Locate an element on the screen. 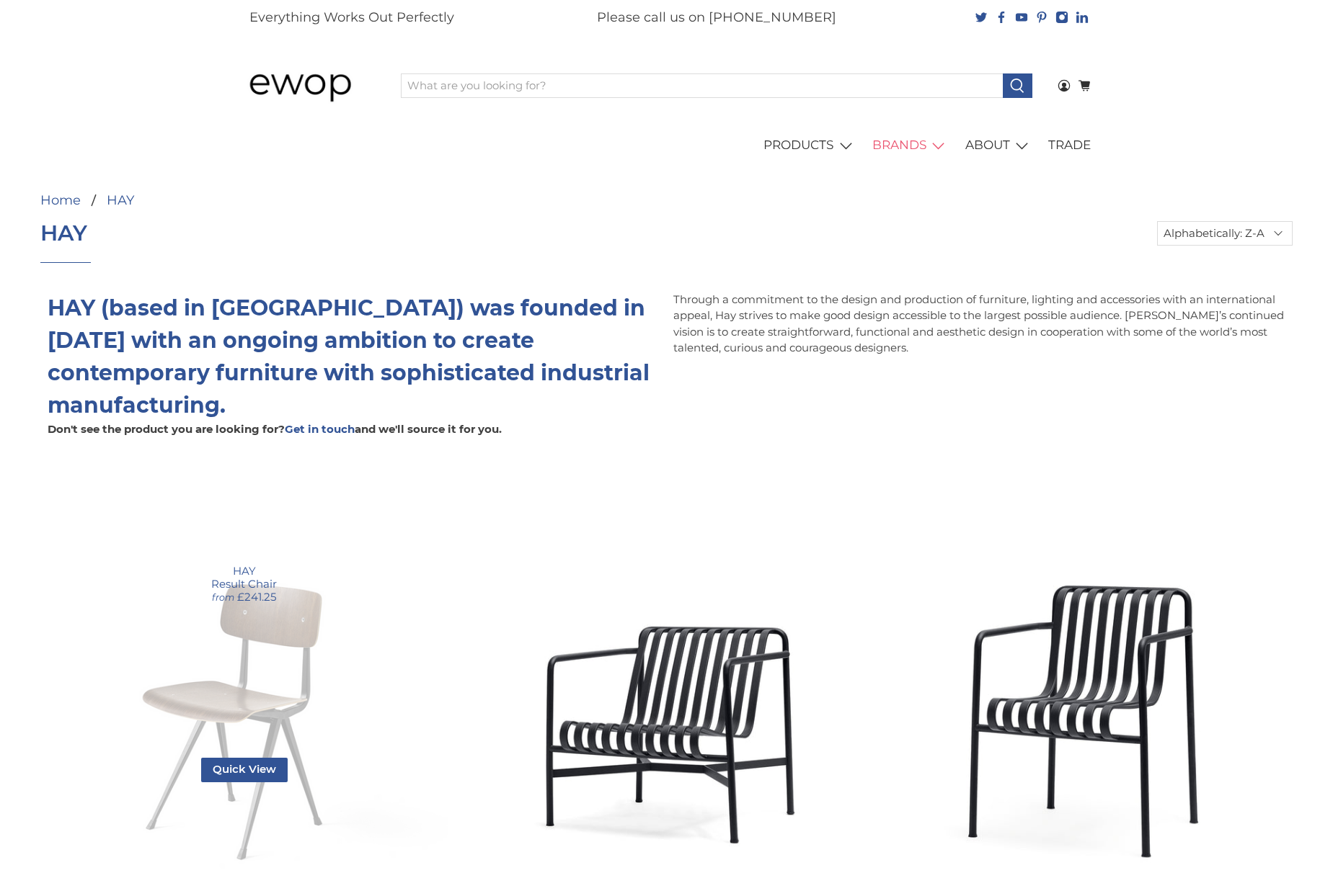  a: TRADE is located at coordinates (1070, 146).